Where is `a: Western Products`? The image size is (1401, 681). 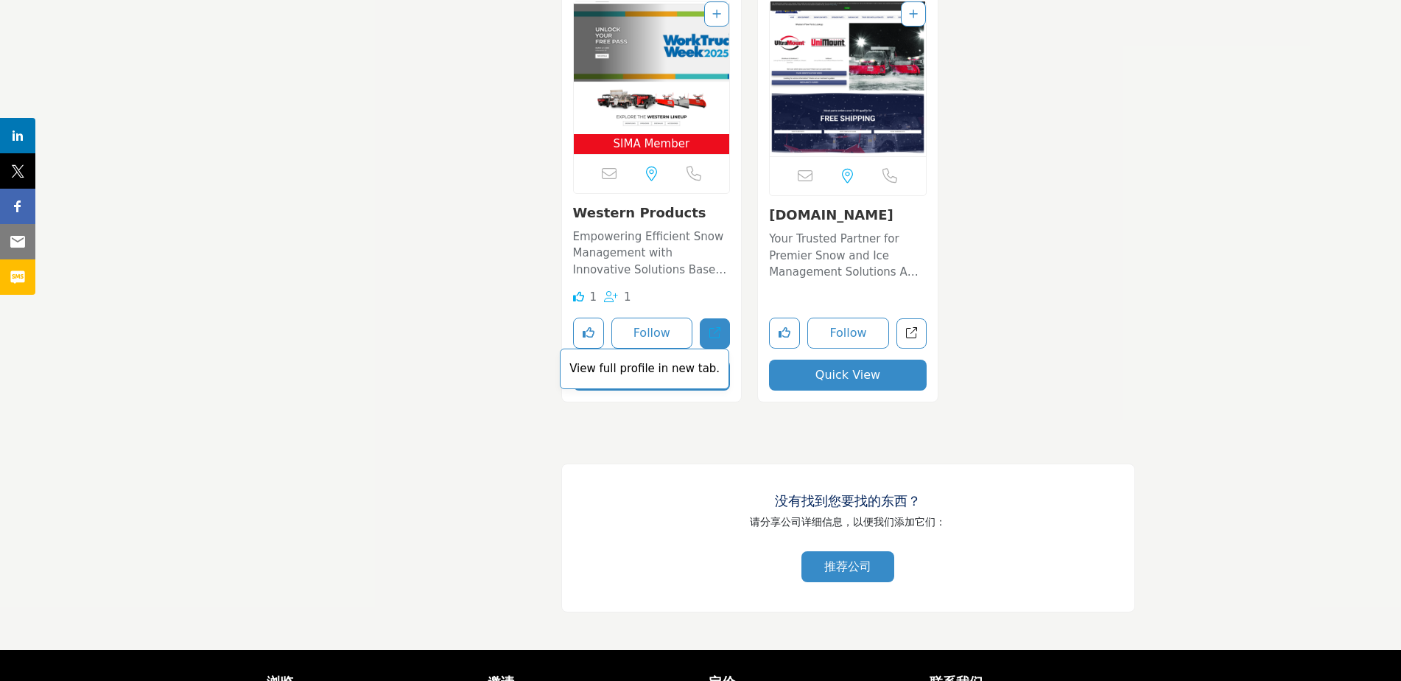
a: Western Products is located at coordinates (640, 212).